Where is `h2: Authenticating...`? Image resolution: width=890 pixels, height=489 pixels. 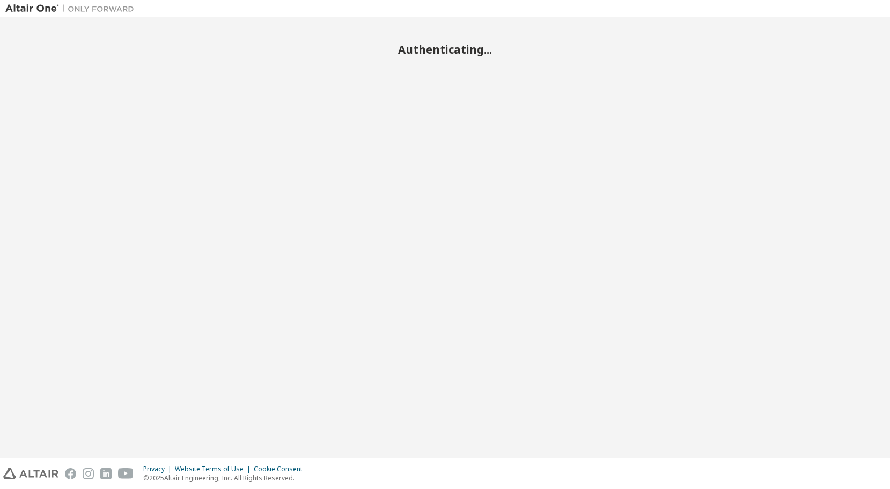 h2: Authenticating... is located at coordinates (445, 49).